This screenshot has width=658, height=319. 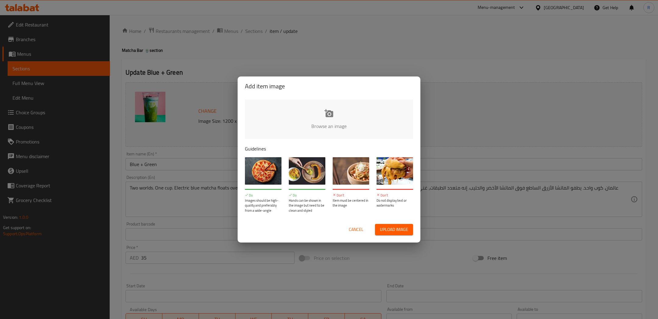 What do you see at coordinates (351, 203) in the screenshot?
I see `p: Item must be centered in the image` at bounding box center [351, 203].